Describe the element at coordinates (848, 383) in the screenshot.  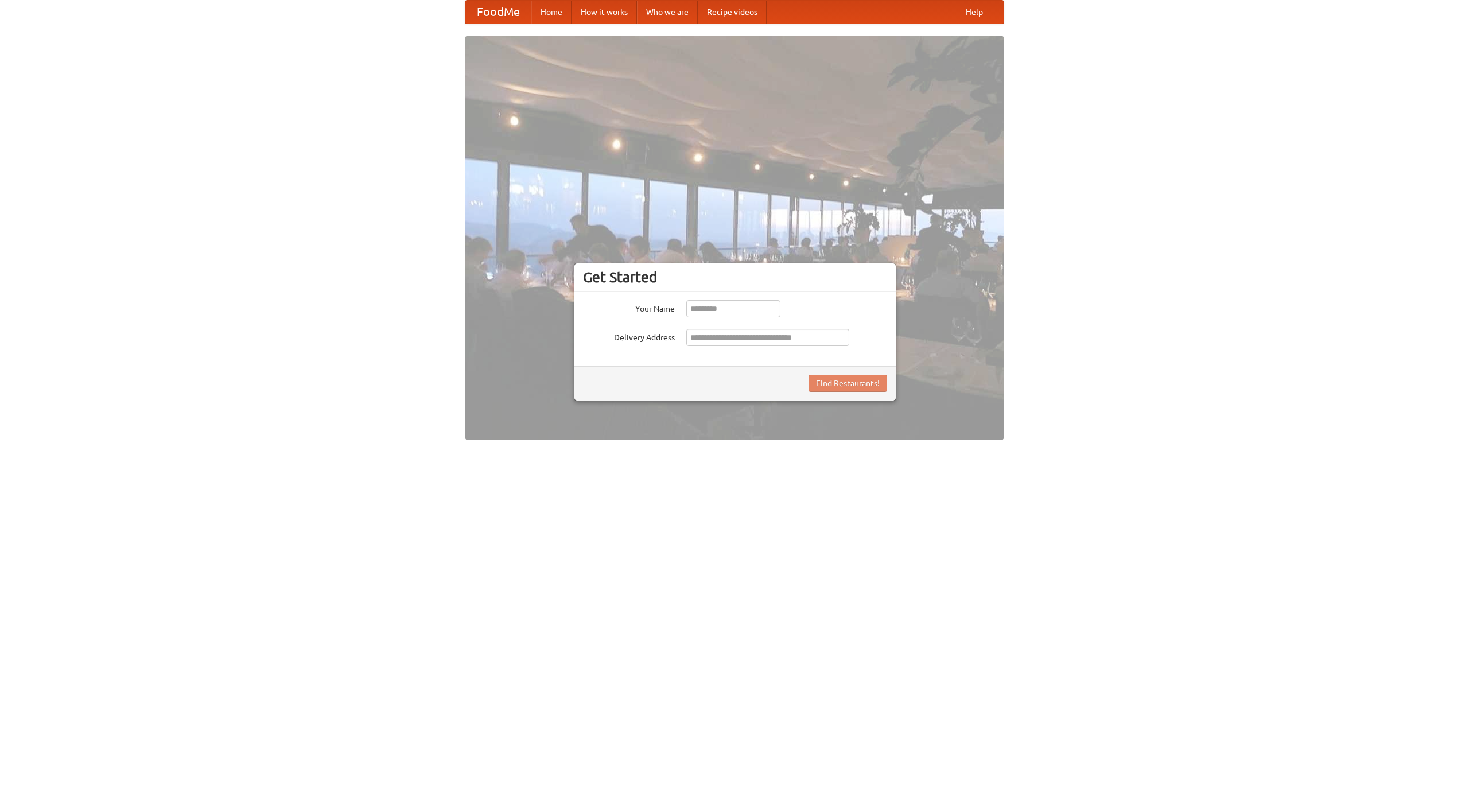
I see `button: Find Restaurants!` at that location.